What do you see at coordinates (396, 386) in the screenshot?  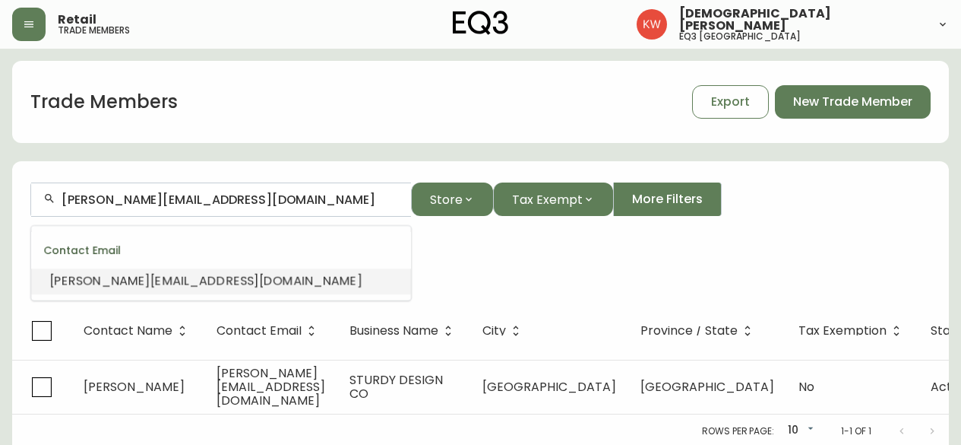 I see `span: STURDY DESIGN CO` at bounding box center [396, 386].